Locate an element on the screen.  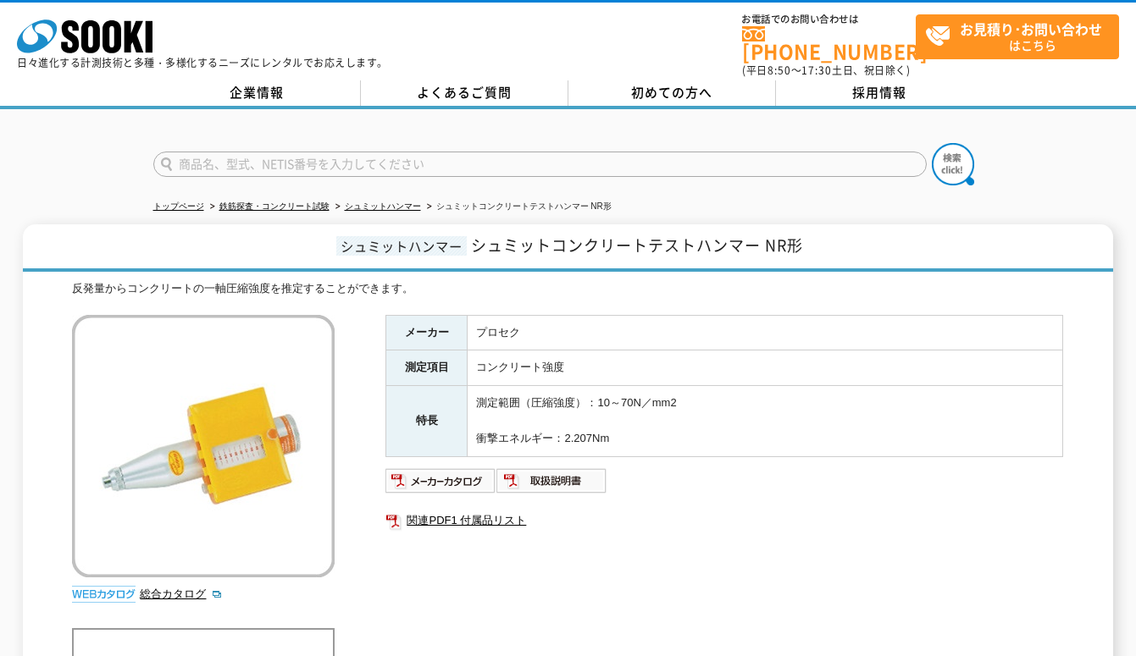
span: はこちら is located at coordinates (1021, 36).